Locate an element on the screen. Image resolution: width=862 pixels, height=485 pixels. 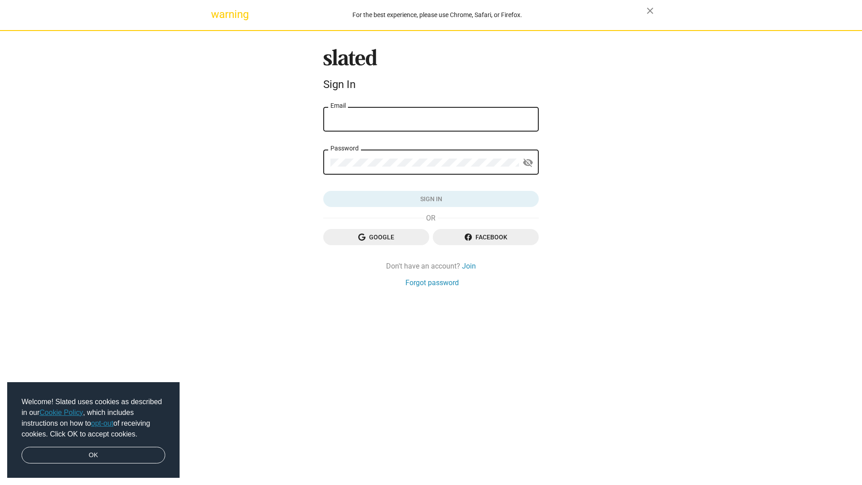
mat-icon: visibility_off is located at coordinates (528, 162).